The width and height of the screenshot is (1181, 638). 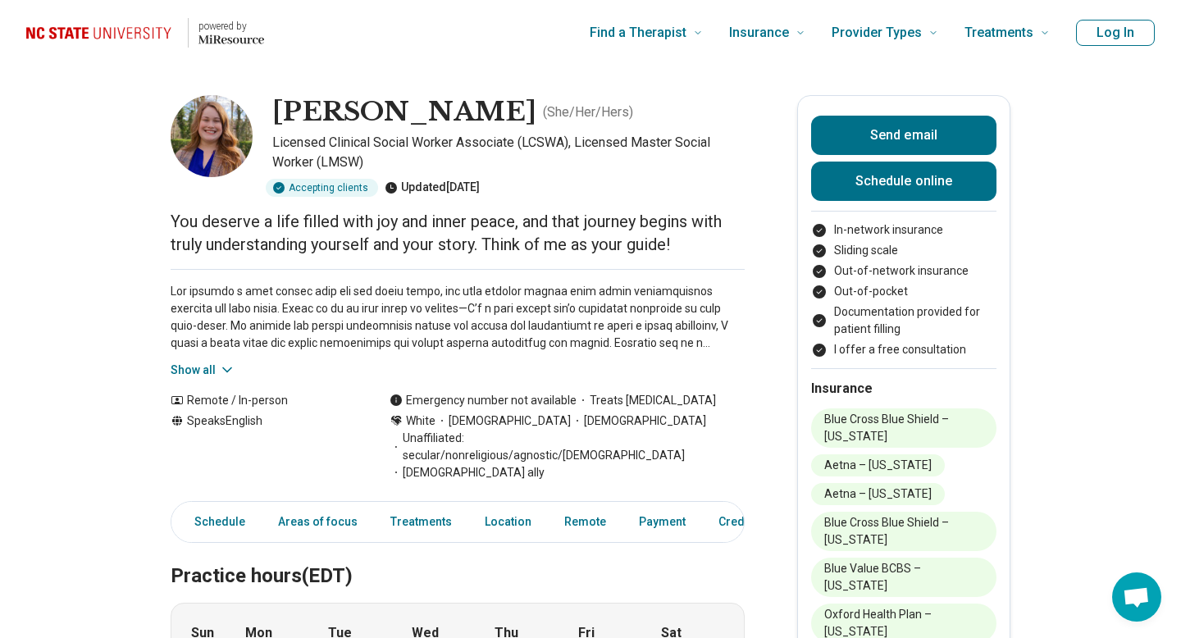 I want to click on h2: Practice hours (EDT), so click(x=458, y=557).